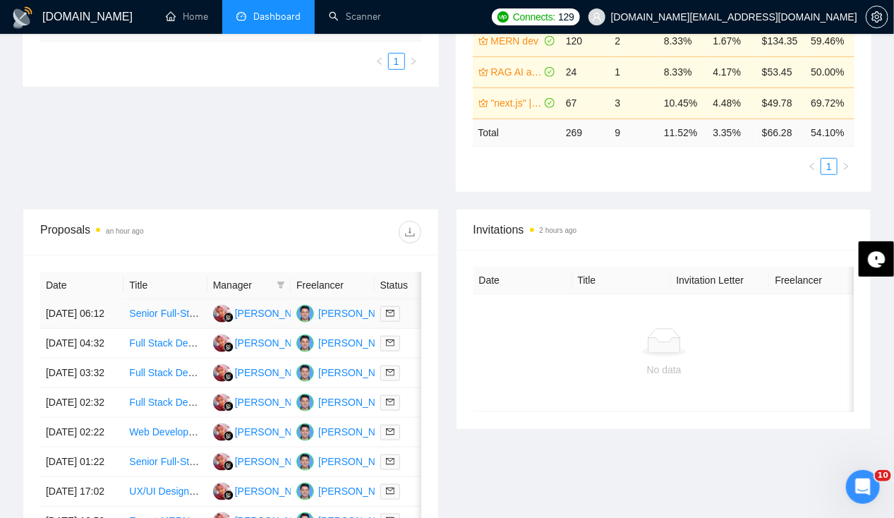 The width and height of the screenshot is (894, 518). Describe the element at coordinates (780, 41) in the screenshot. I see `td: $134.35` at that location.